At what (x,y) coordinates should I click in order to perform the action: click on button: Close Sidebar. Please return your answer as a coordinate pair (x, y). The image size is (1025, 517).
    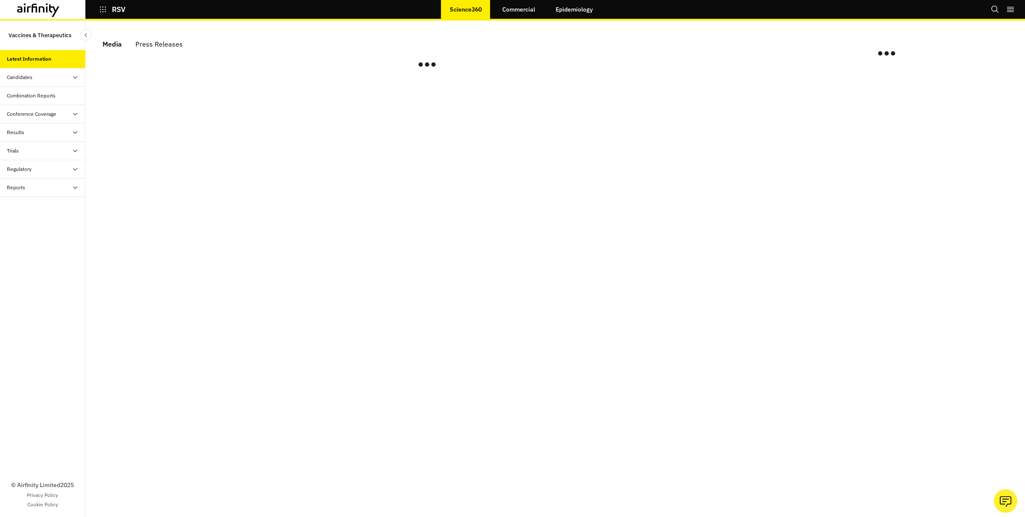
    Looking at the image, I should click on (86, 35).